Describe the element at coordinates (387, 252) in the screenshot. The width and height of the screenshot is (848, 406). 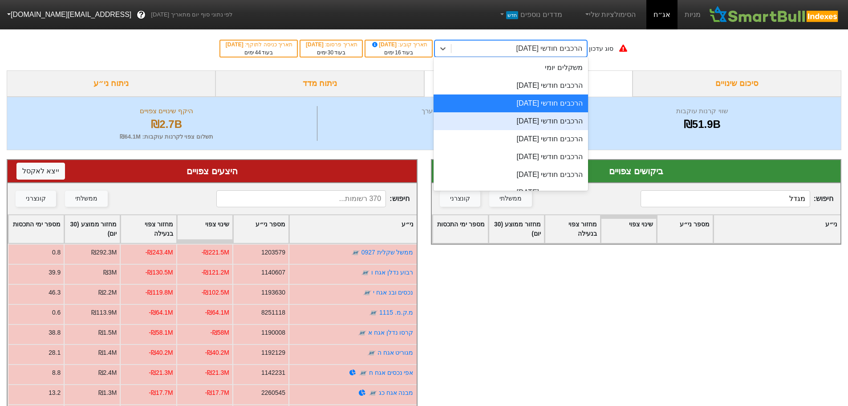
I see `a: ממשל שקלית 0927` at that location.